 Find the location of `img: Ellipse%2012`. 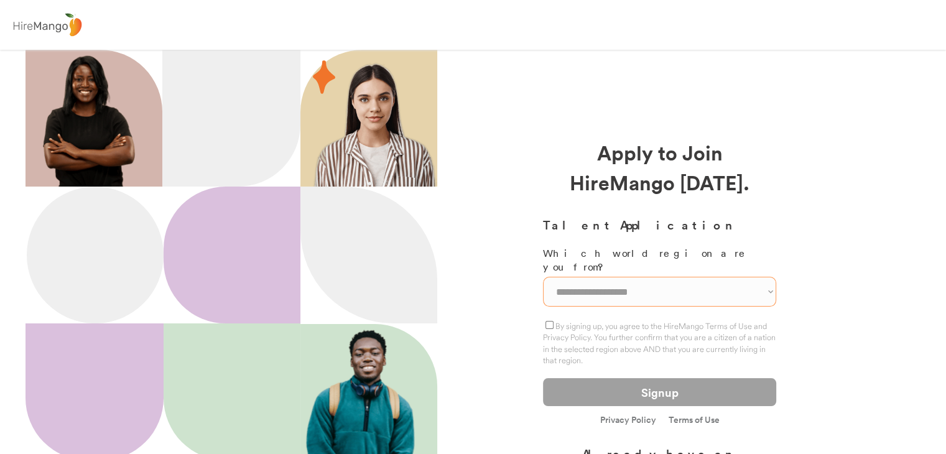

img: Ellipse%2012 is located at coordinates (95, 255).